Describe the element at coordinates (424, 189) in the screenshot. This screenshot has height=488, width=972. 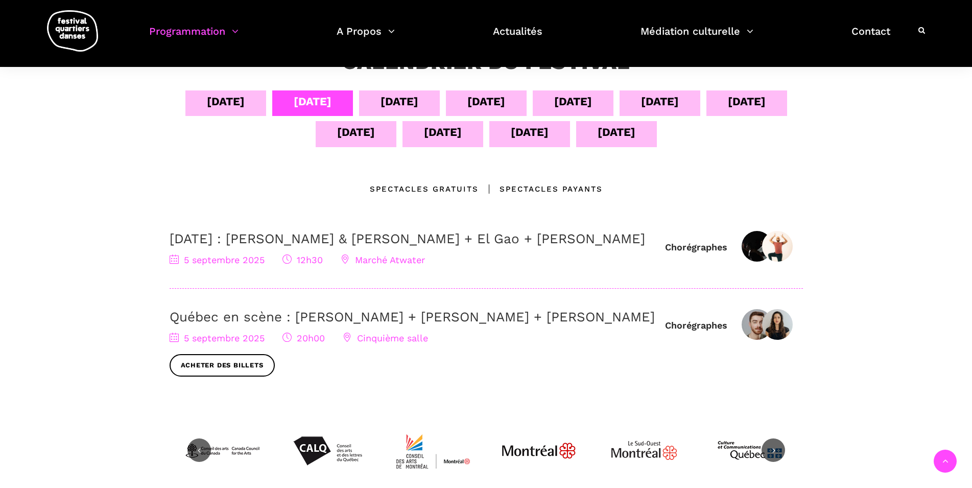
I see `div: Spectacles gratuits` at that location.